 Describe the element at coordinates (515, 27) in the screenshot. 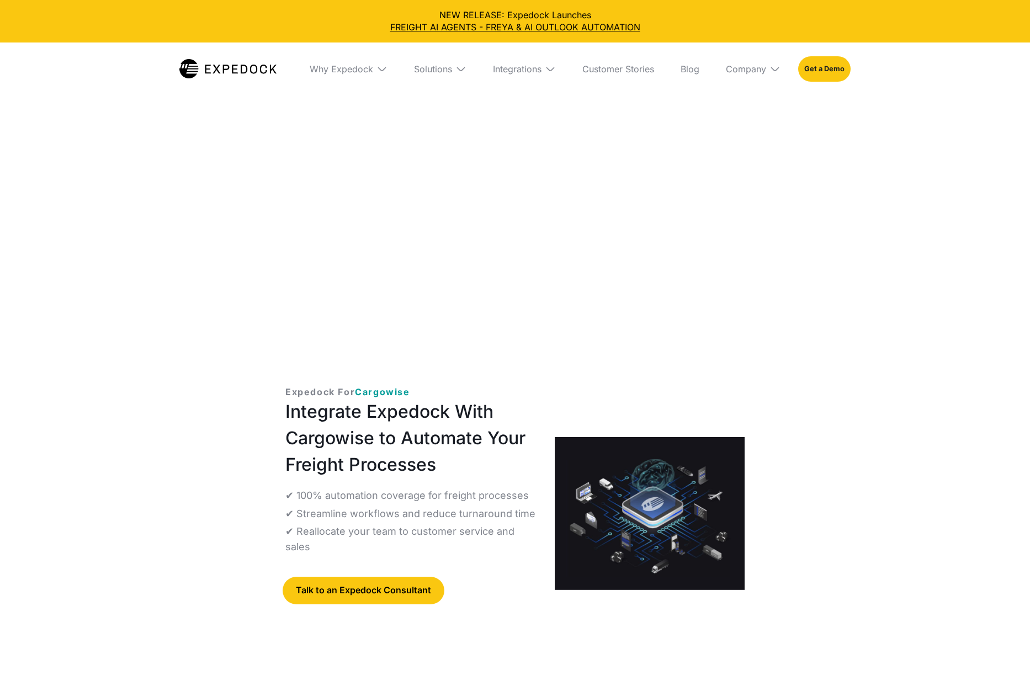

I see `a: FREIGHT AI AGENTS - FREYA & AI OUTLOOK AUTOMATION` at that location.